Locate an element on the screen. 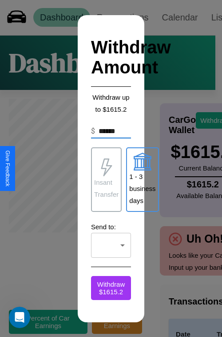 The width and height of the screenshot is (222, 337). div: Give Feedback is located at coordinates (8, 168).